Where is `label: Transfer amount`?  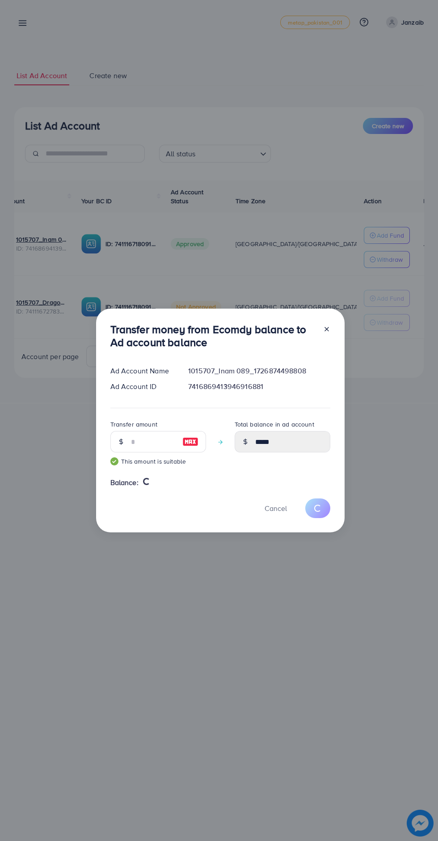
label: Transfer amount is located at coordinates (134, 424).